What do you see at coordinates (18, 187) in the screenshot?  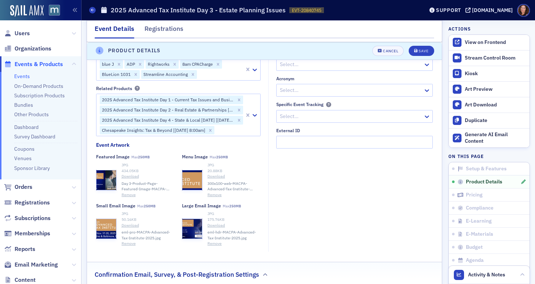 I see `a: Orders` at bounding box center [18, 187].